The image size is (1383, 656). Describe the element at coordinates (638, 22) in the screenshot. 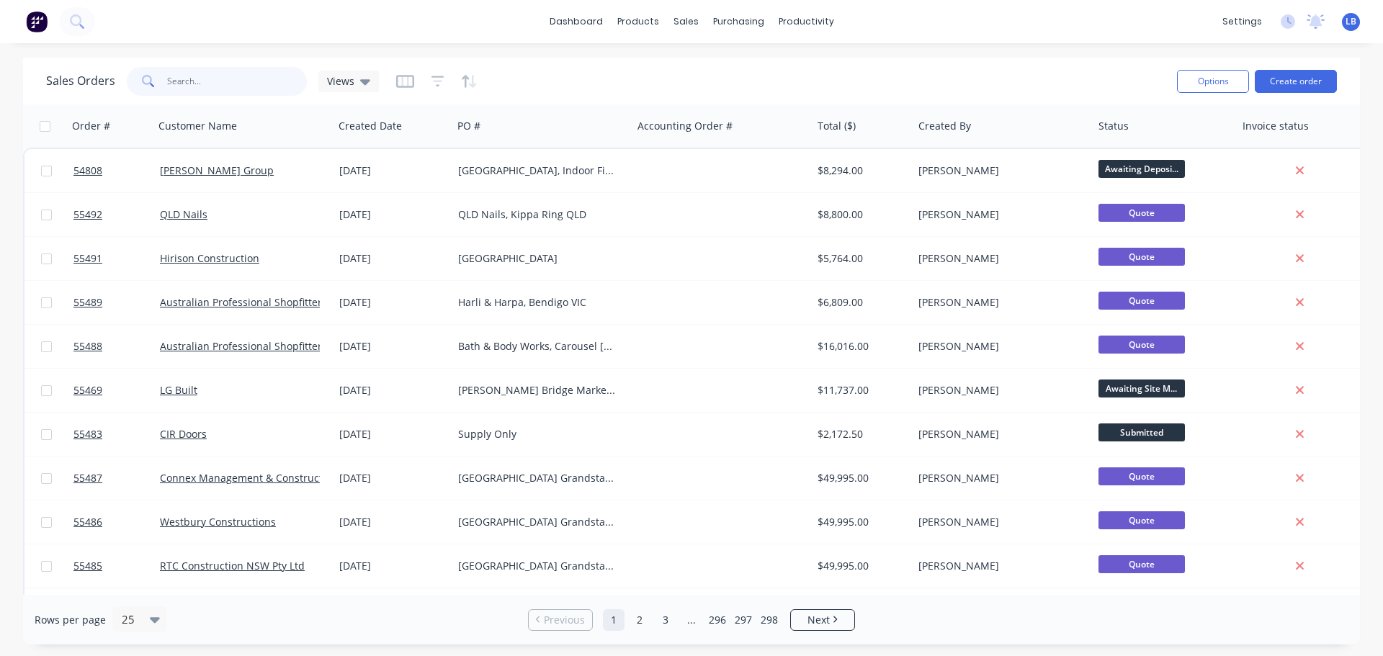

I see `div: products` at that location.